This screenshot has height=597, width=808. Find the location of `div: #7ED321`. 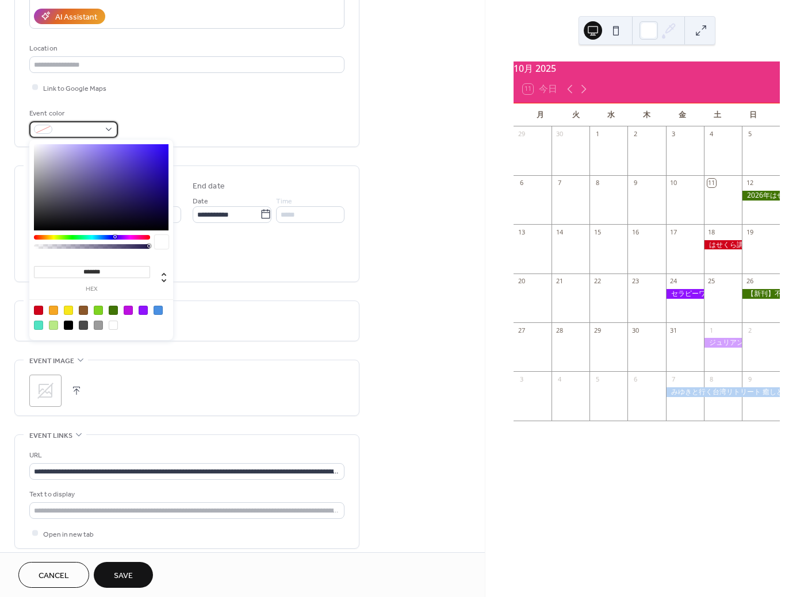

div: #7ED321 is located at coordinates (98, 311).